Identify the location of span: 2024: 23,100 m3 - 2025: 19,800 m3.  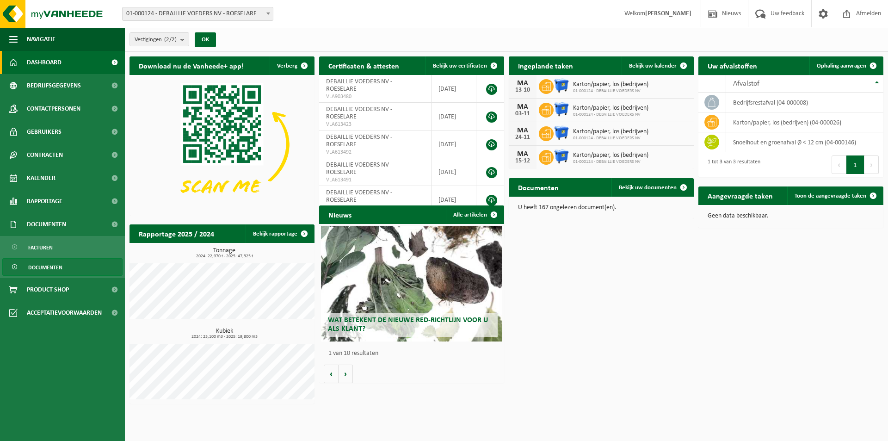
(224, 337).